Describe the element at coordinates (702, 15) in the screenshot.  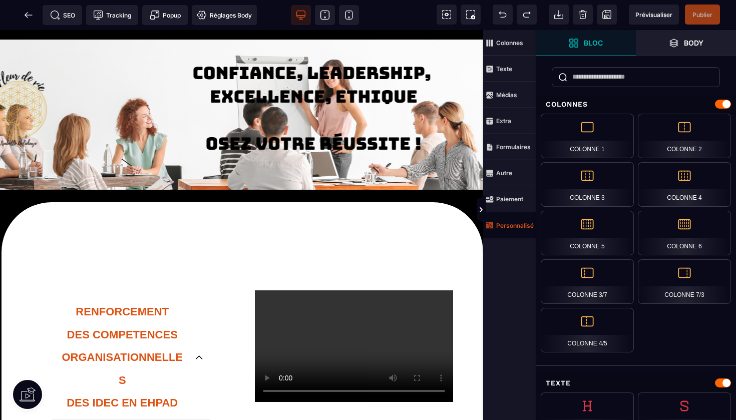
I see `span: Publier` at that location.